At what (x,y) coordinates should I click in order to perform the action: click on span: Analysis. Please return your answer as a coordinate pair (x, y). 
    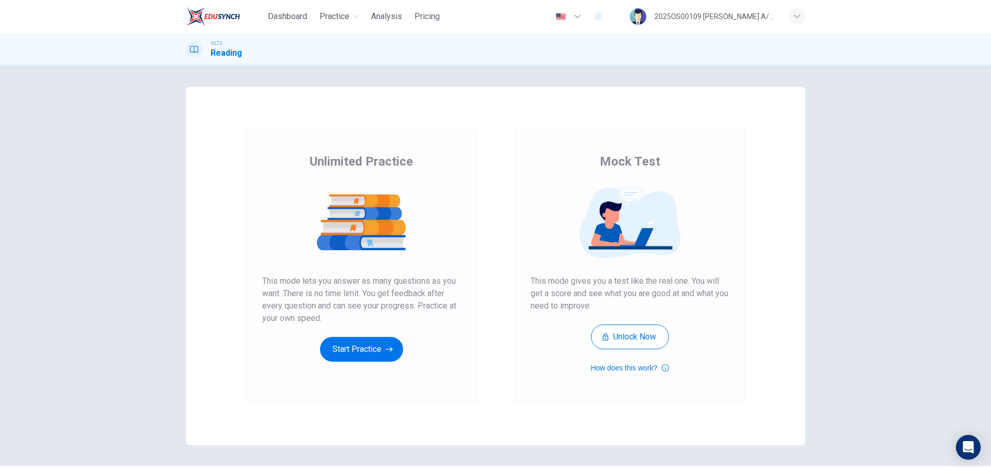
    Looking at the image, I should click on (386, 17).